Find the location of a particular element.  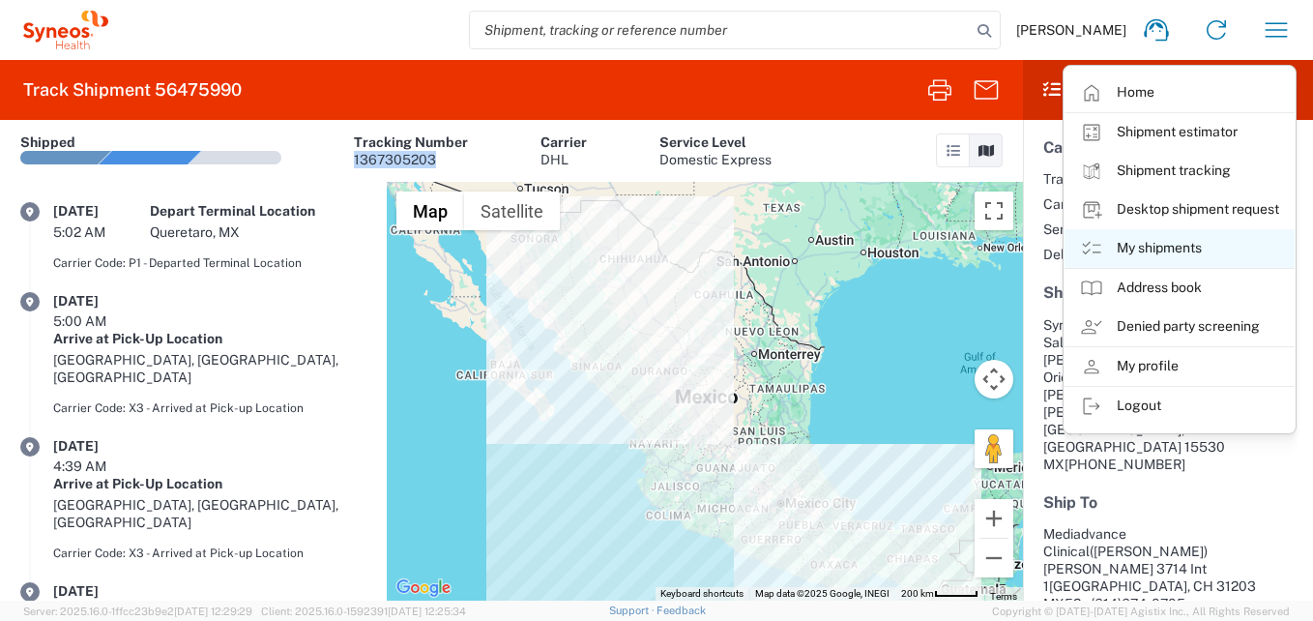

span: Carrier Name: is located at coordinates (1086, 204).